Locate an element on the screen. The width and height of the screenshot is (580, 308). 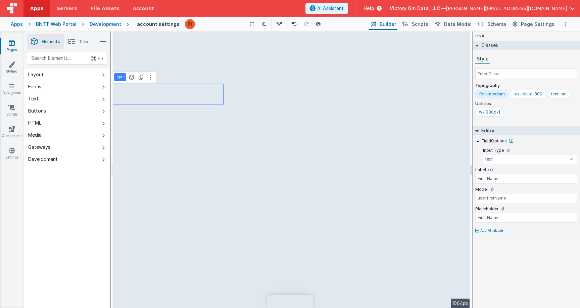
span: Page Settings is located at coordinates (538, 24).